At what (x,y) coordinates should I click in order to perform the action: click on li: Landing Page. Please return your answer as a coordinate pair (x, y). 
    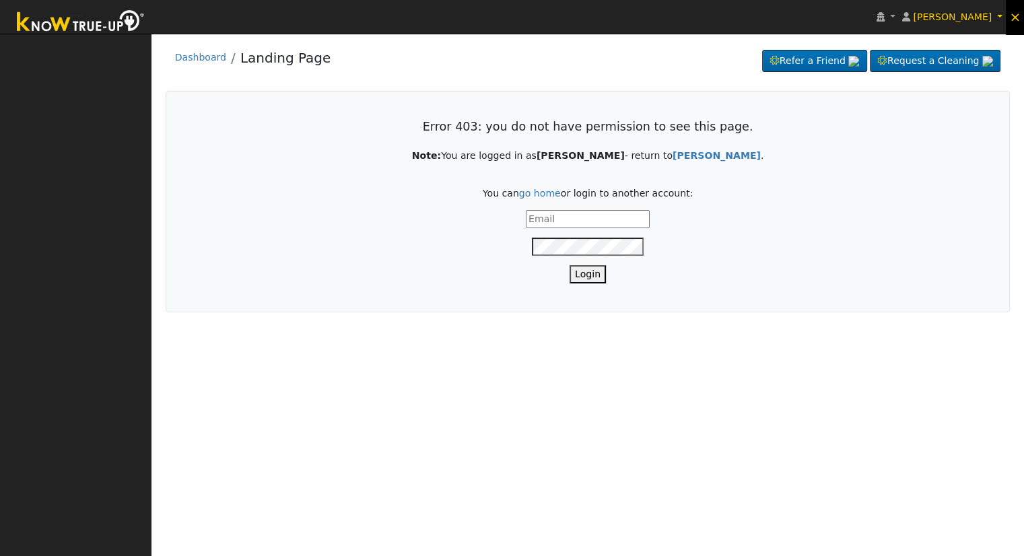
    Looking at the image, I should click on (278, 61).